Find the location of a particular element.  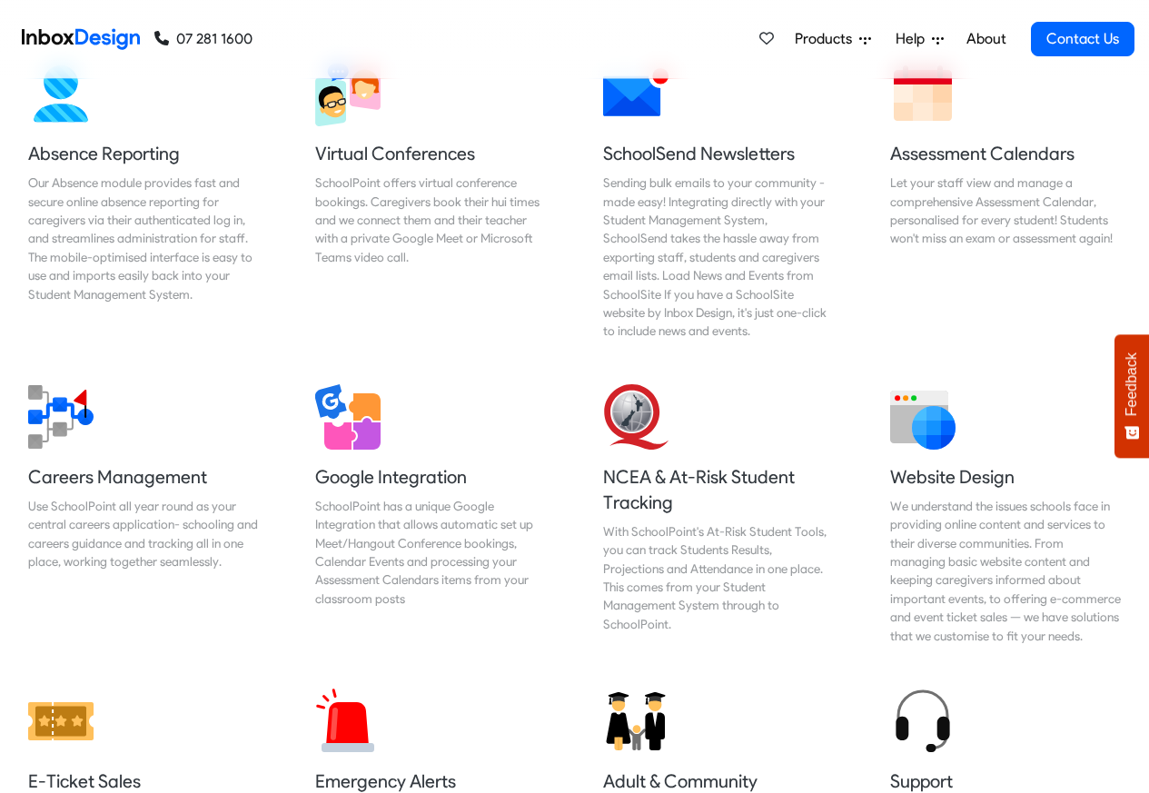

img: 2022_01_12_icon_mail_notification.svg is located at coordinates (636, 94).